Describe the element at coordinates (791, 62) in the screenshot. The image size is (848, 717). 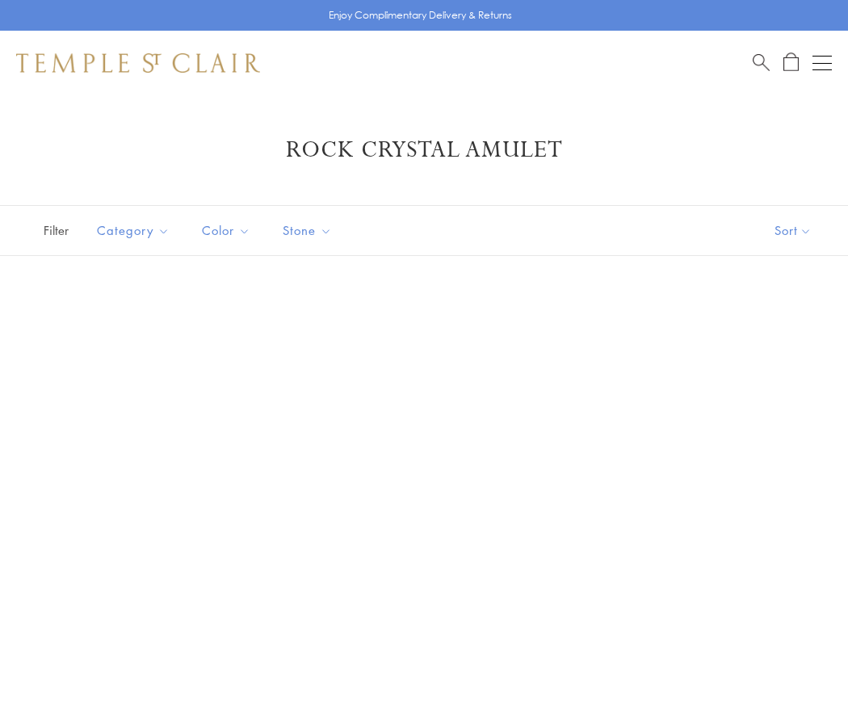
I see `a: Open Shopping Bag` at that location.